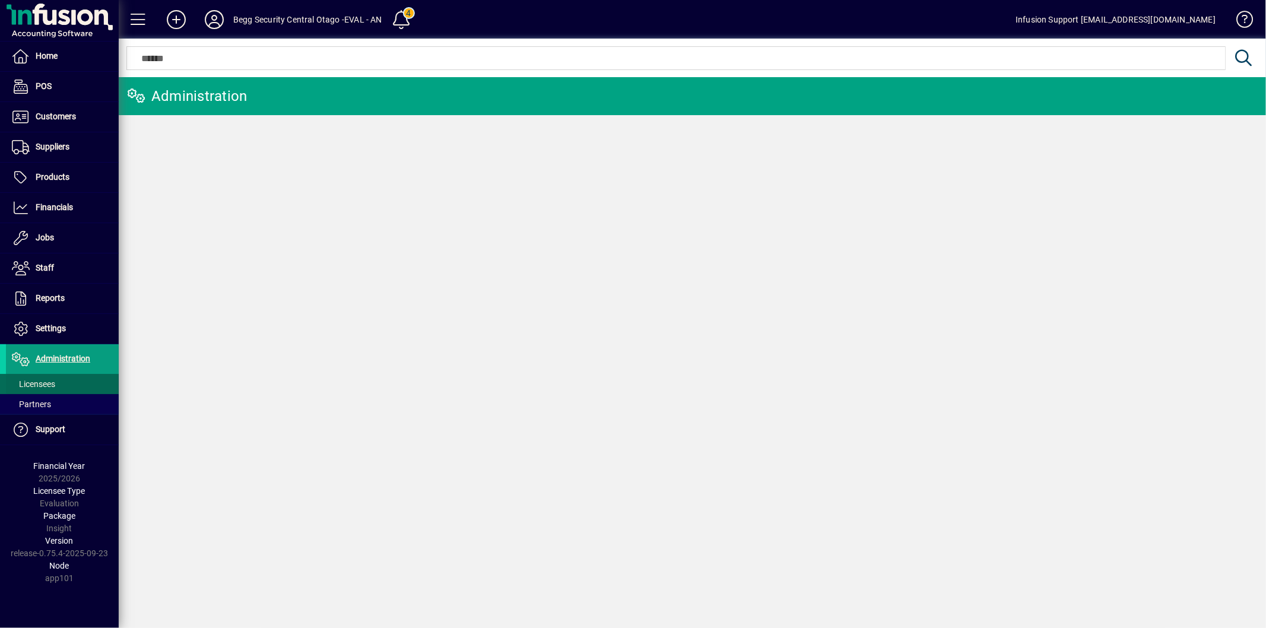 This screenshot has width=1266, height=628. I want to click on span: Reports, so click(50, 298).